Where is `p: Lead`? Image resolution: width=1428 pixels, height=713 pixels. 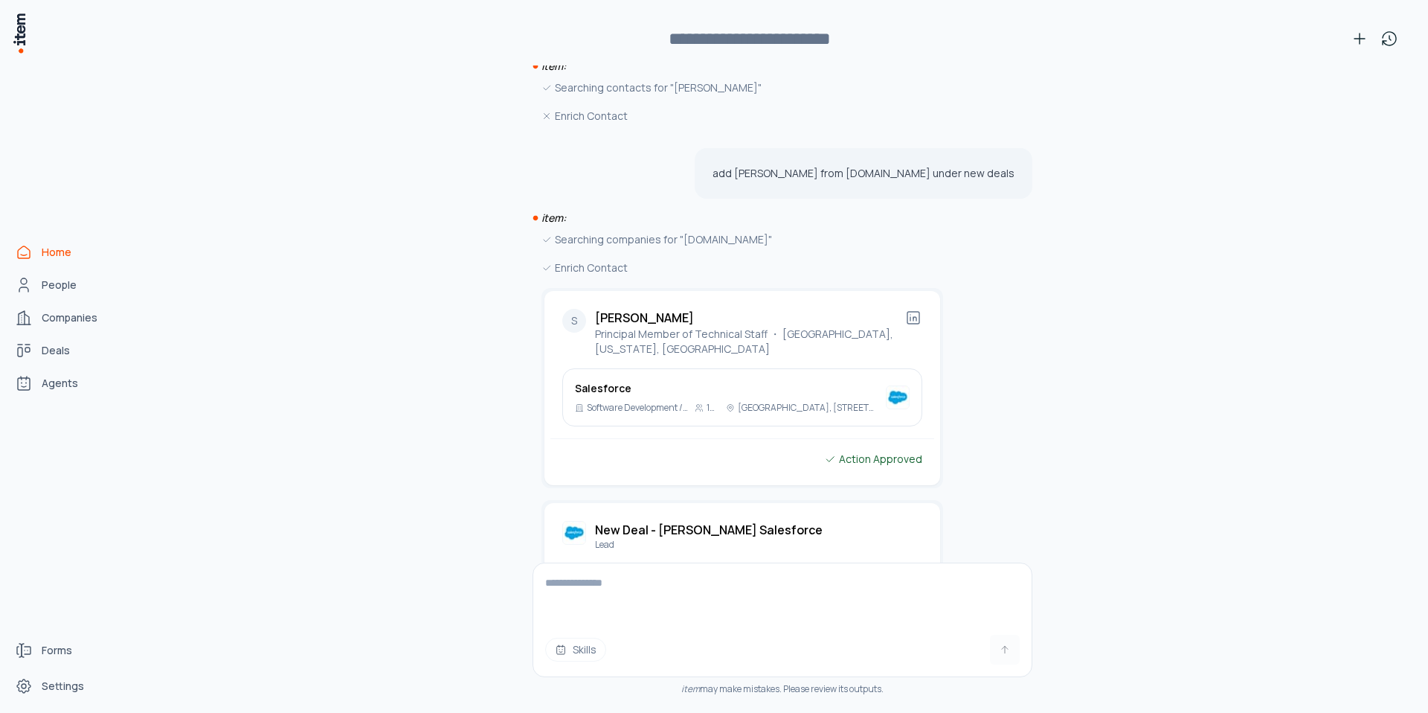
p: Lead is located at coordinates (709, 545).